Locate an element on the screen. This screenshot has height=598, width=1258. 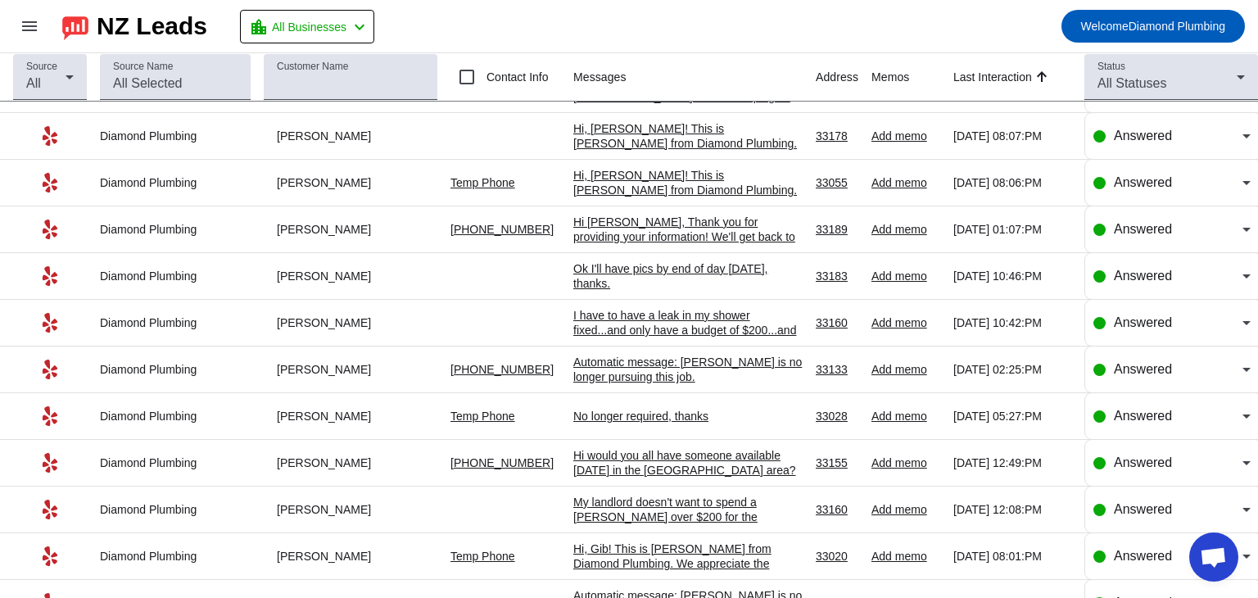
div: 33133 is located at coordinates (837, 369).